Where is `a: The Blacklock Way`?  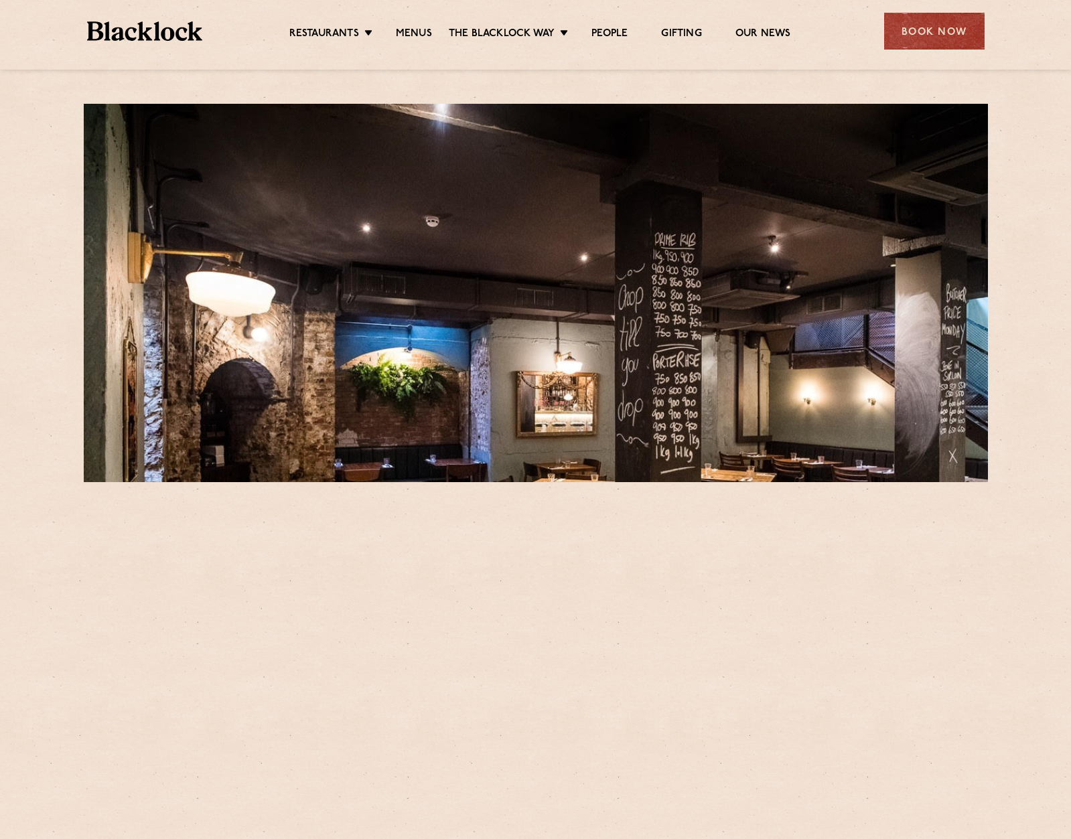
a: The Blacklock Way is located at coordinates (502, 35).